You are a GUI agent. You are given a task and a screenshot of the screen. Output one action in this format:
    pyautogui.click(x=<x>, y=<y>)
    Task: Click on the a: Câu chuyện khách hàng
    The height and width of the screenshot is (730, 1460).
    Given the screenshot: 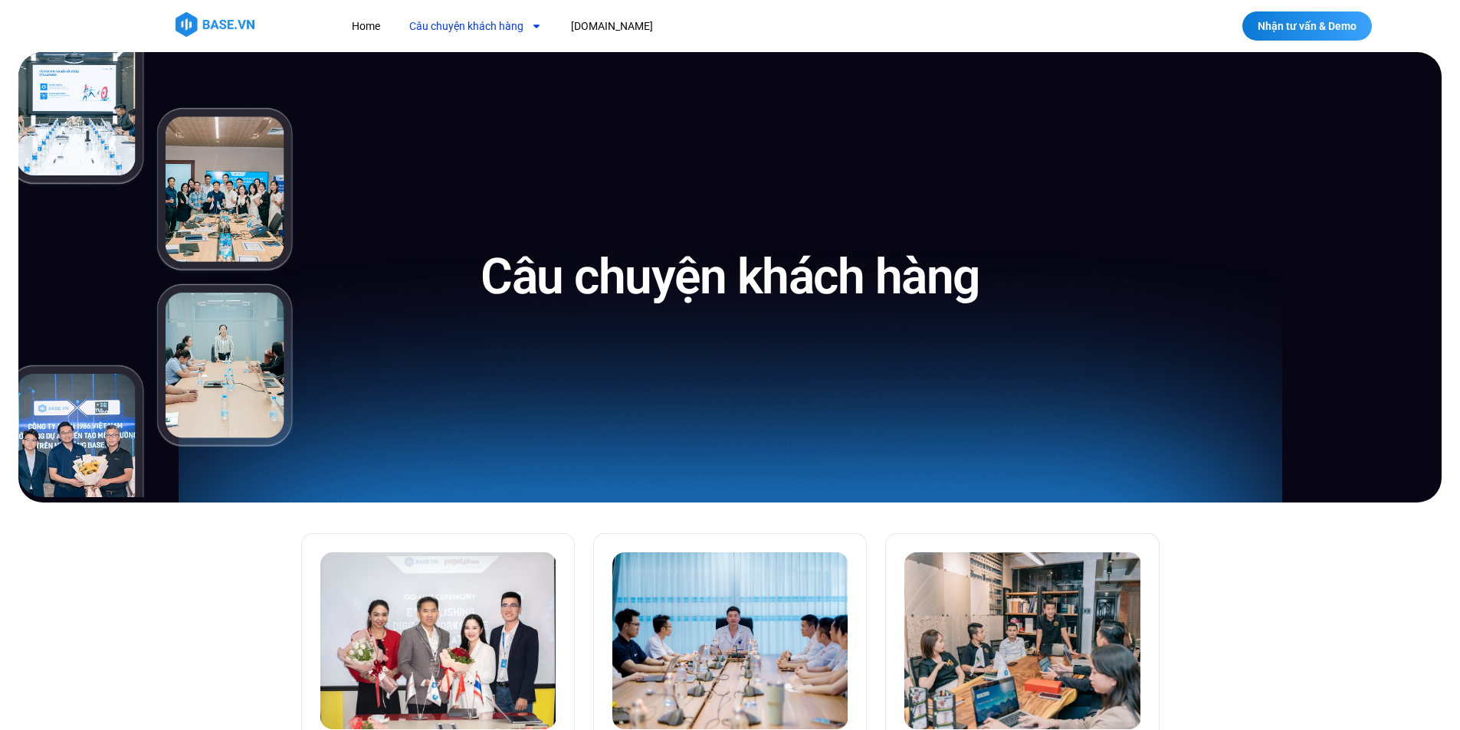 What is the action you would take?
    pyautogui.click(x=475, y=26)
    